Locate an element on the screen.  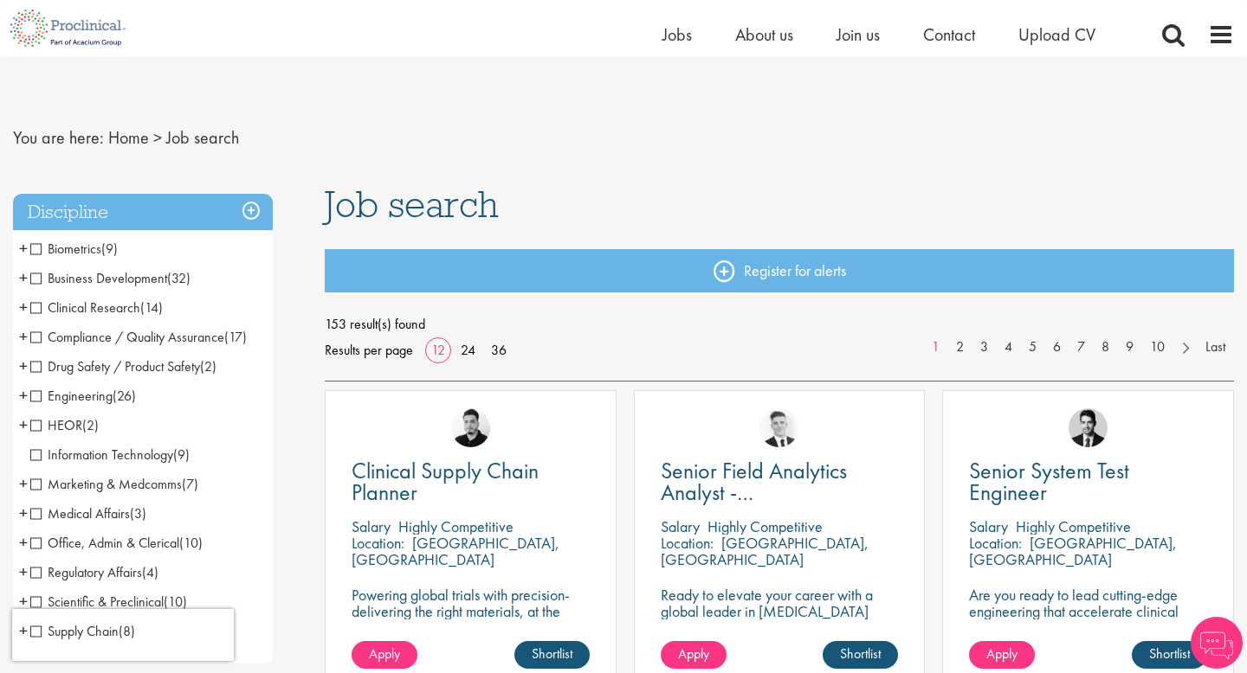
a: Join us is located at coordinates (858, 35).